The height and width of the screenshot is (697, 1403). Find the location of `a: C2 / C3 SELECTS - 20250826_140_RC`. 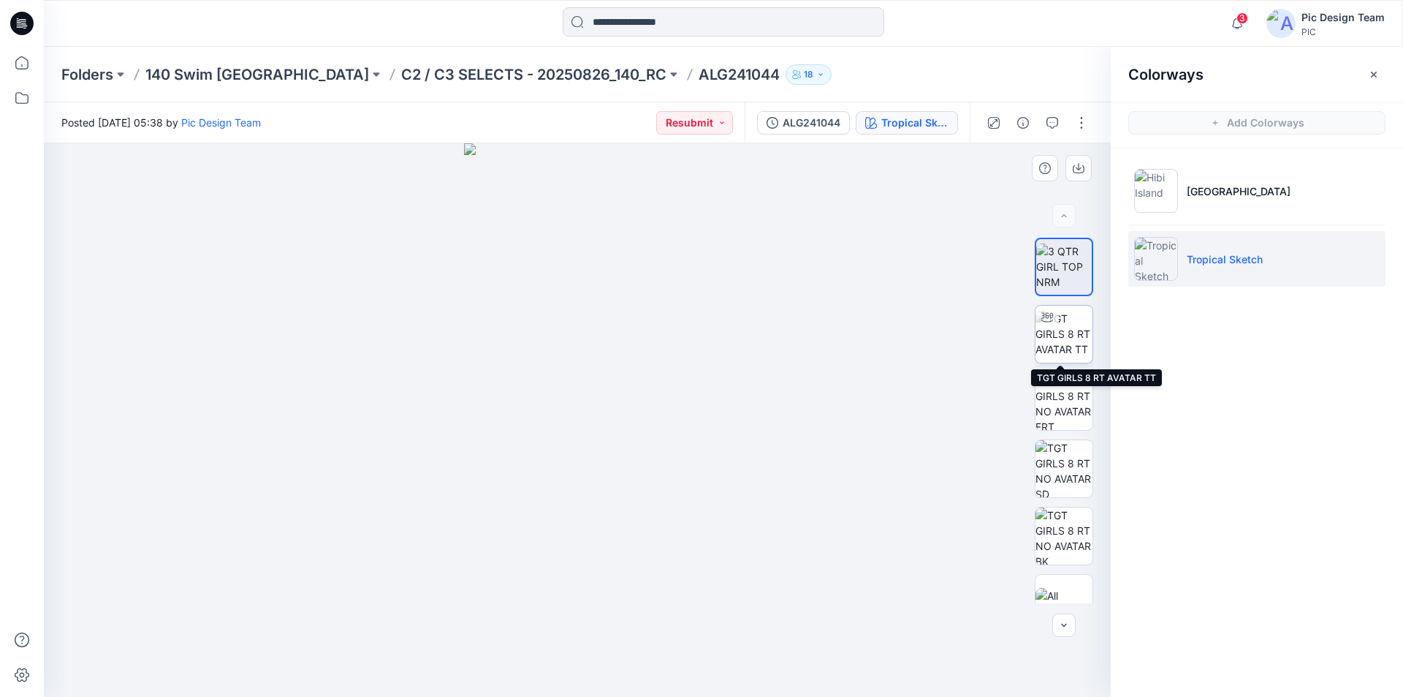

a: C2 / C3 SELECTS - 20250826_140_RC is located at coordinates (534, 75).